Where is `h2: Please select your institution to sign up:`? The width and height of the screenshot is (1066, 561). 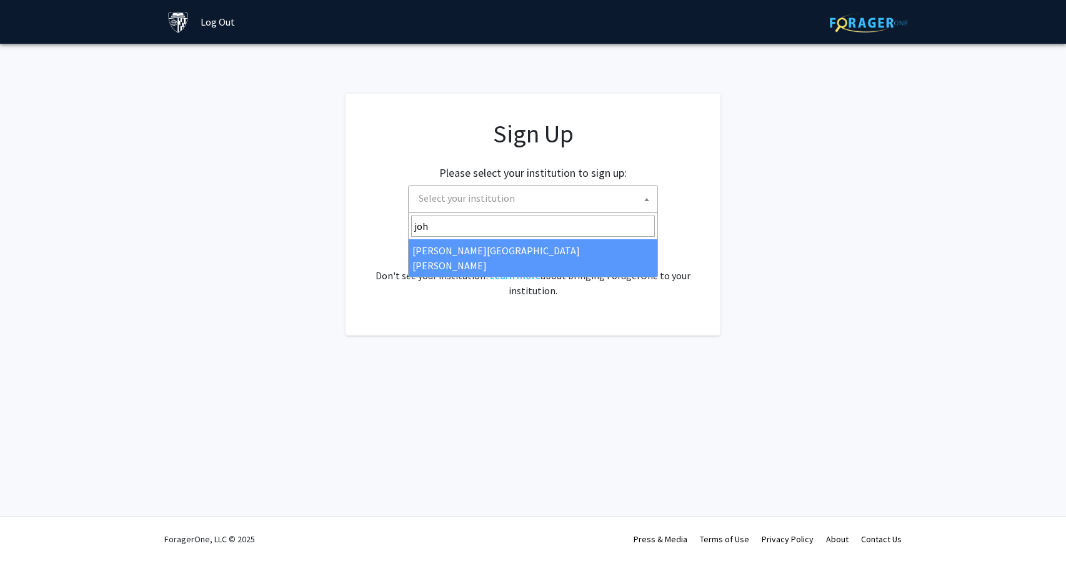
h2: Please select your institution to sign up: is located at coordinates (533, 173).